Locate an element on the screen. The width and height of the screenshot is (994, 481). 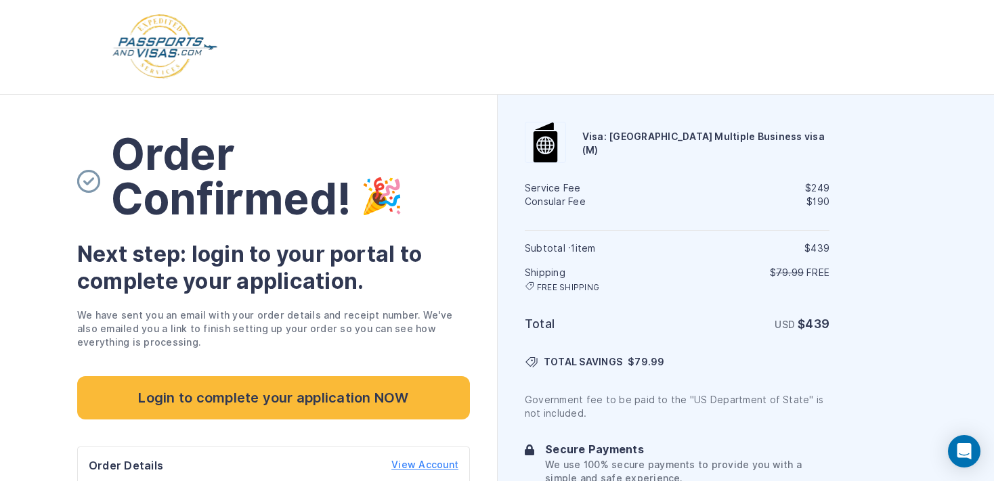
span: 1 is located at coordinates (573, 249).